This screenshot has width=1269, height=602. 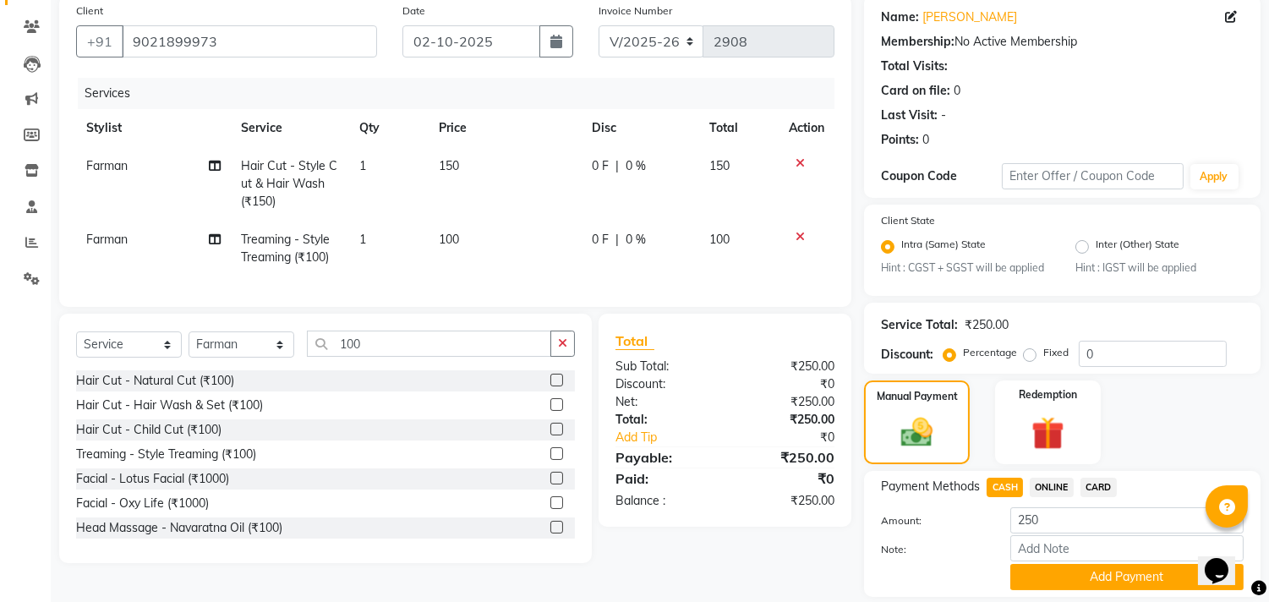 What do you see at coordinates (90, 11) in the screenshot?
I see `label: Client` at bounding box center [90, 11].